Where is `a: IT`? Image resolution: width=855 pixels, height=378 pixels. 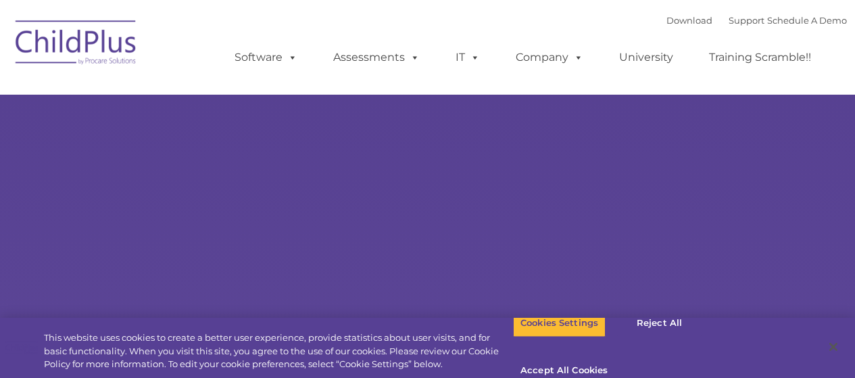
a: IT is located at coordinates (468, 57).